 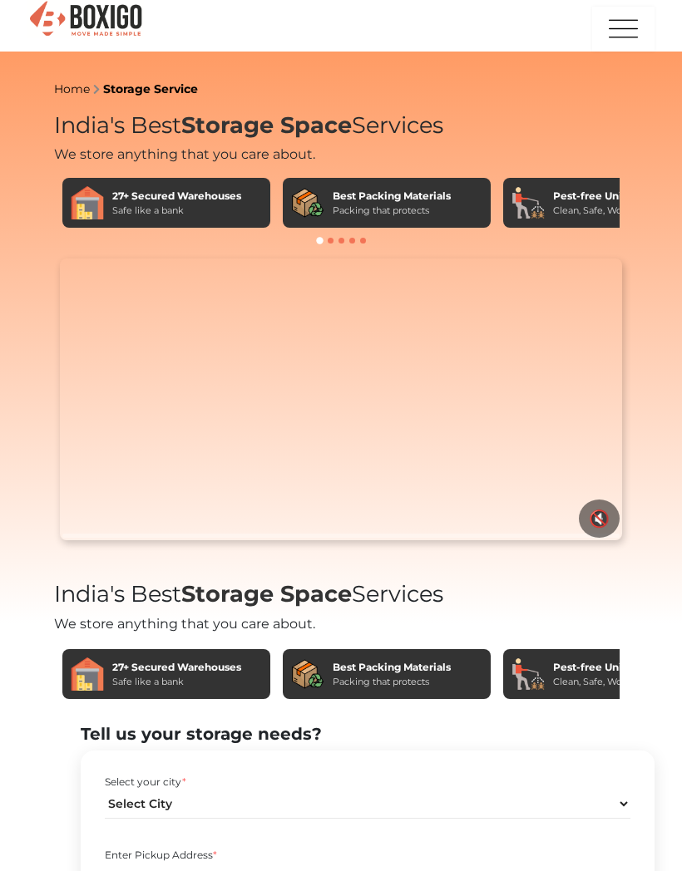 What do you see at coordinates (151, 89) in the screenshot?
I see `a: Storage Service` at bounding box center [151, 89].